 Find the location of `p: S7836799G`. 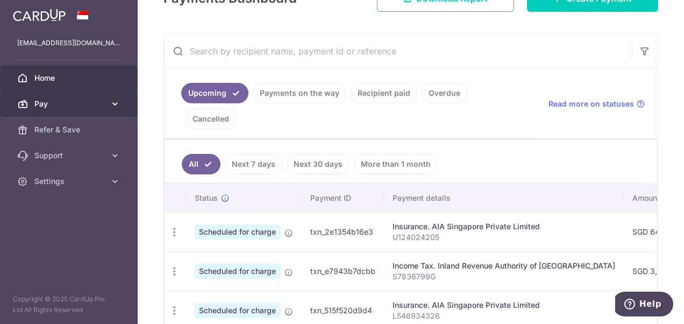

p: S7836799G is located at coordinates (504, 276).